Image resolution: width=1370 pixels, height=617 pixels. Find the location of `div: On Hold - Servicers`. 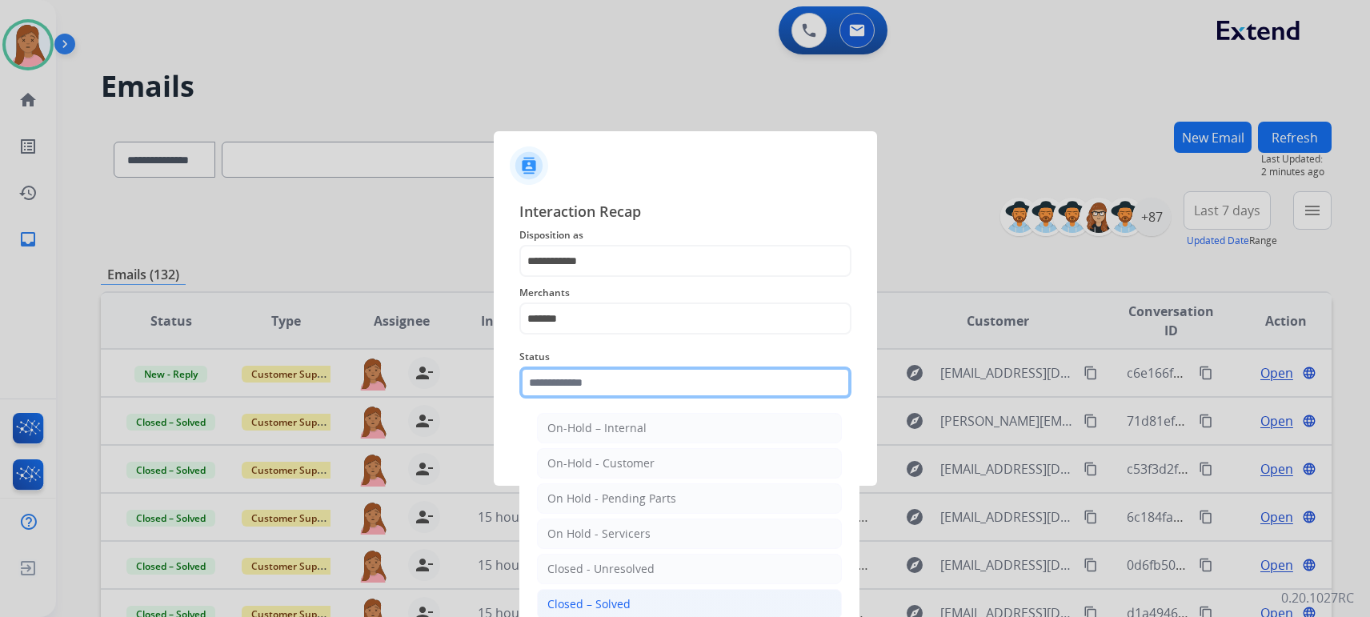

div: On Hold - Servicers is located at coordinates (598, 534).